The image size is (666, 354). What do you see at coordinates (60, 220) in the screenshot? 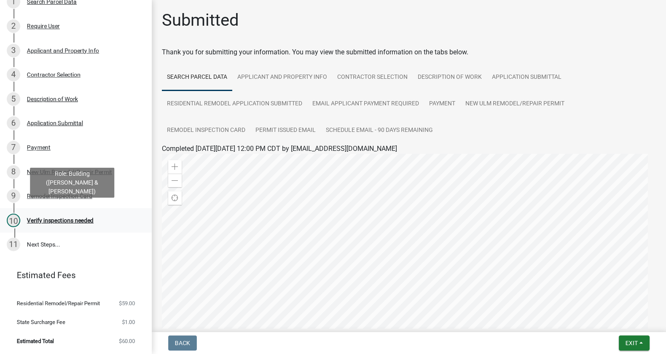
I see `div: Verify inspections needed` at bounding box center [60, 220].